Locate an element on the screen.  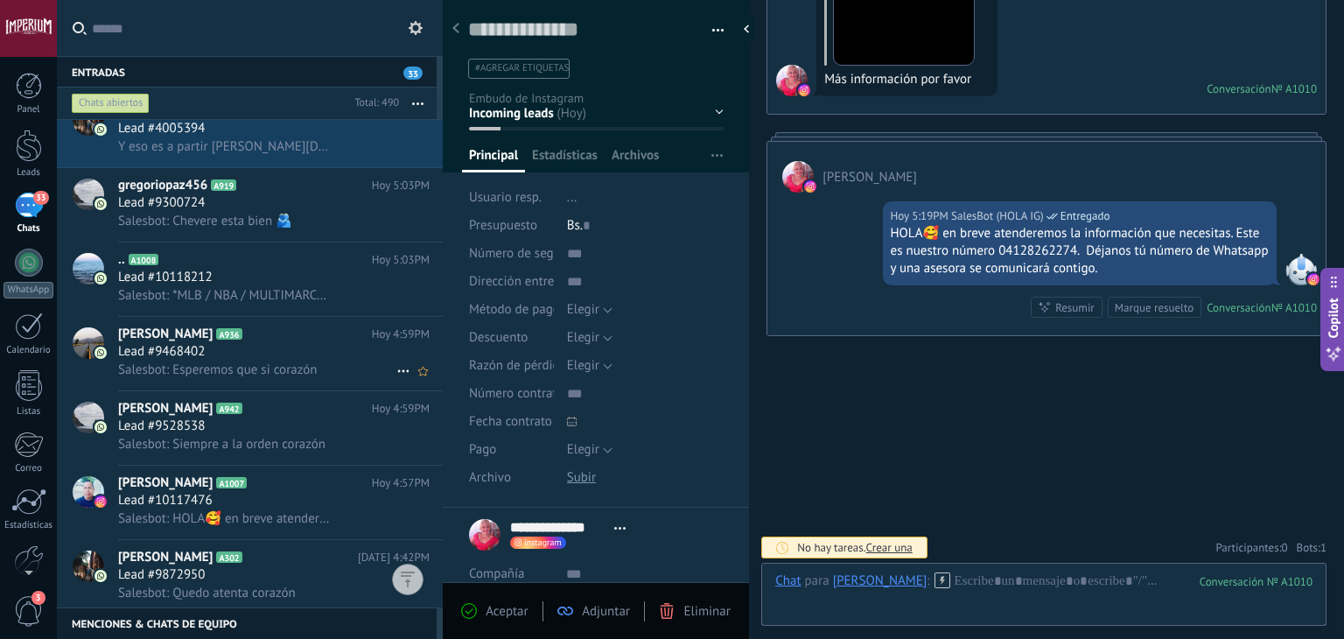
span: Número contrato is located at coordinates (516, 393).